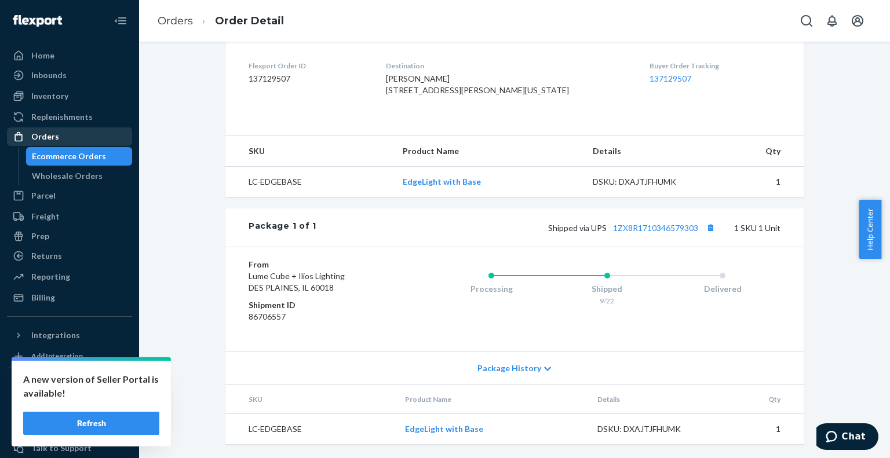 This screenshot has width=890, height=458. I want to click on dt: Flexport Order ID, so click(308, 65).